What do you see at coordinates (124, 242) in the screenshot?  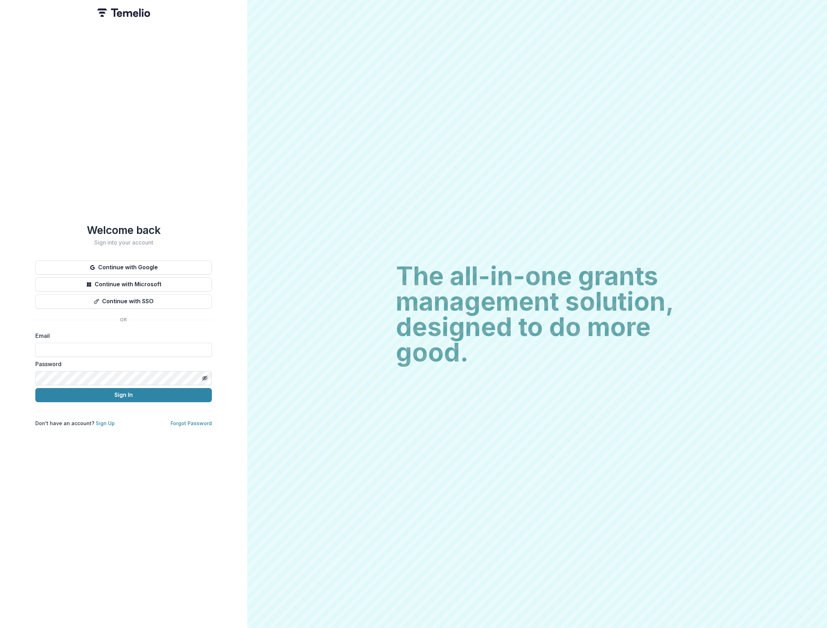 I see `h2: Sign into your account` at bounding box center [124, 242].